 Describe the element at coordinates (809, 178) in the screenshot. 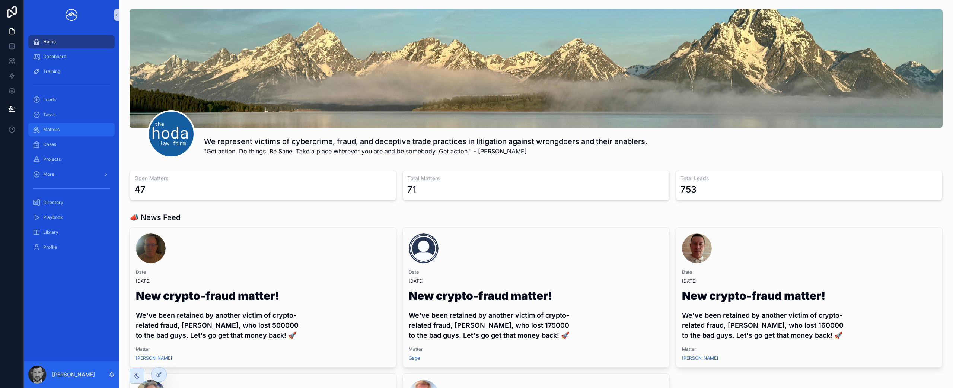

I see `h3: Total Leads` at that location.